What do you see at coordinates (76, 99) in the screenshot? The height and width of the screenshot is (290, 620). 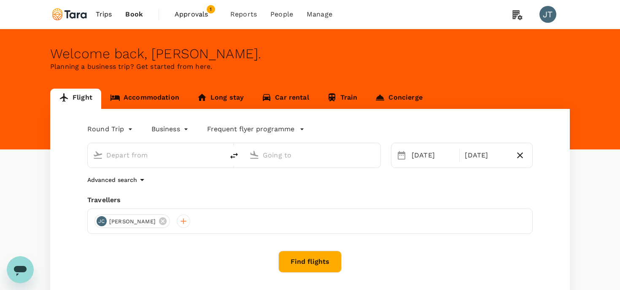 I see `a: Flight` at bounding box center [76, 99].